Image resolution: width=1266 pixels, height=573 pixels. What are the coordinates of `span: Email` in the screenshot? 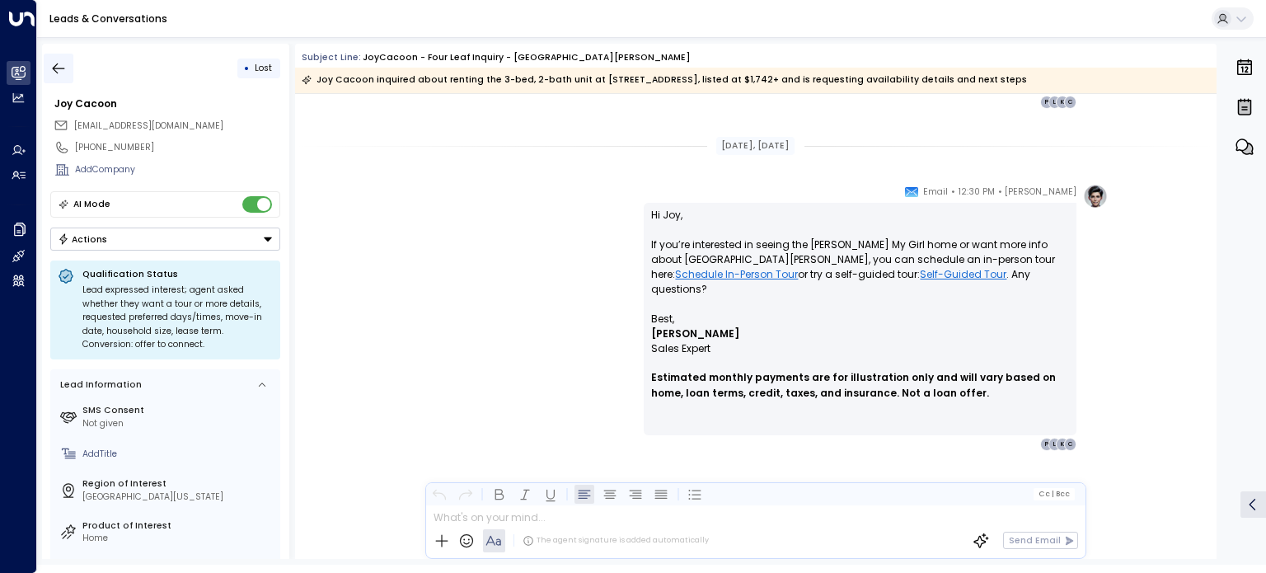 It's located at (936, 192).